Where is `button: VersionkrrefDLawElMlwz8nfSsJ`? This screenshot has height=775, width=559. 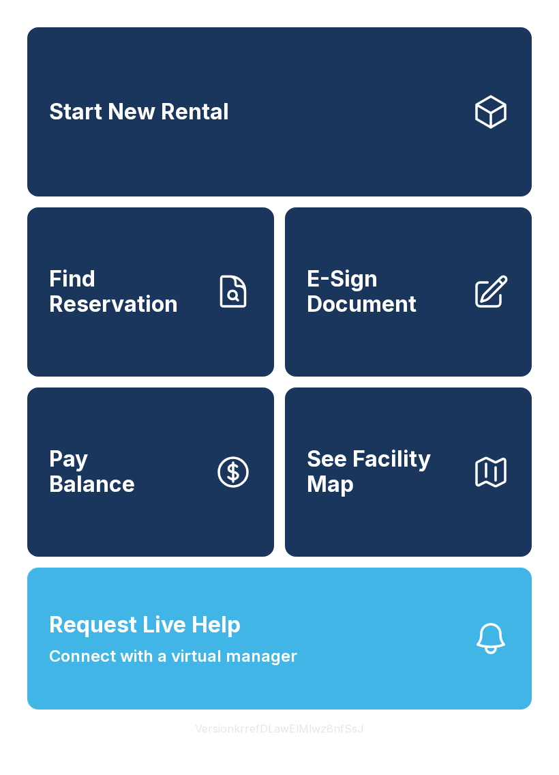
button: VersionkrrefDLawElMlwz8nfSsJ is located at coordinates (280, 729).